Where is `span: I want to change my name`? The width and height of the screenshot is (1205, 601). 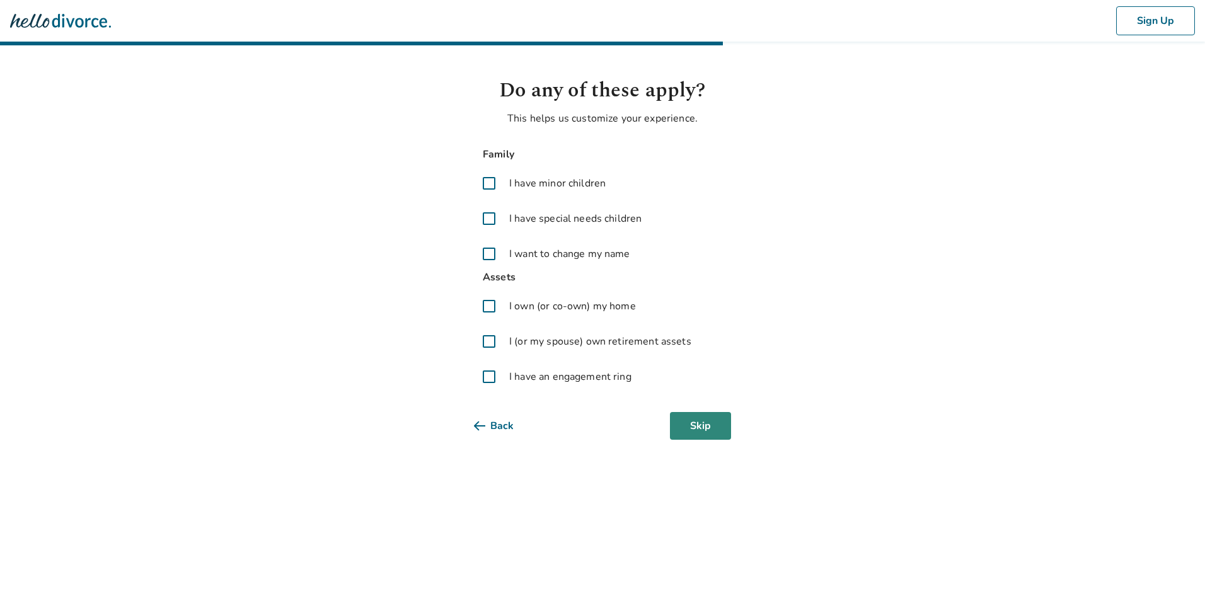 span: I want to change my name is located at coordinates (570, 254).